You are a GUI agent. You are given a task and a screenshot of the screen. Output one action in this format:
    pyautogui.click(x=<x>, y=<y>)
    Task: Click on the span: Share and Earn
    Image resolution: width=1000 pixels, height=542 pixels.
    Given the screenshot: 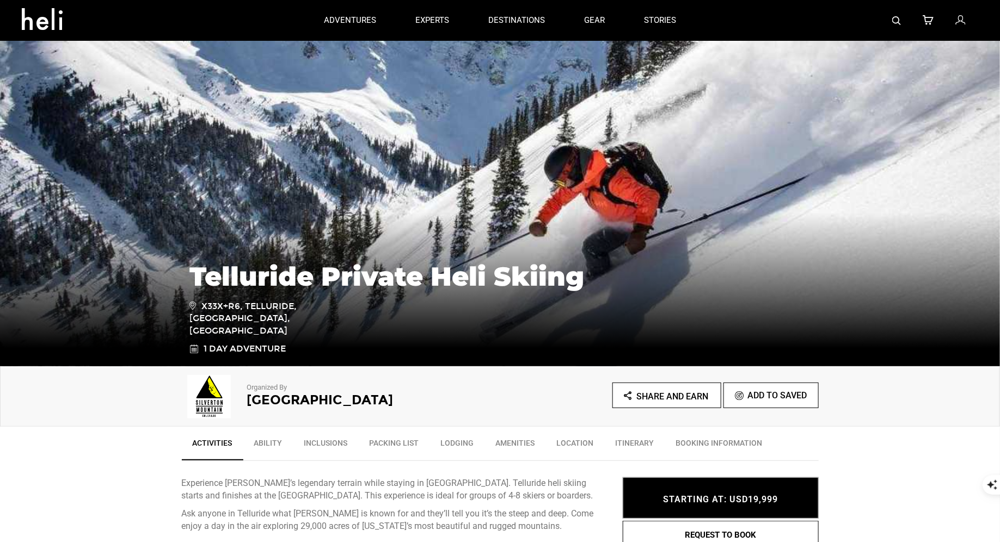 What is the action you would take?
    pyautogui.click(x=672, y=396)
    